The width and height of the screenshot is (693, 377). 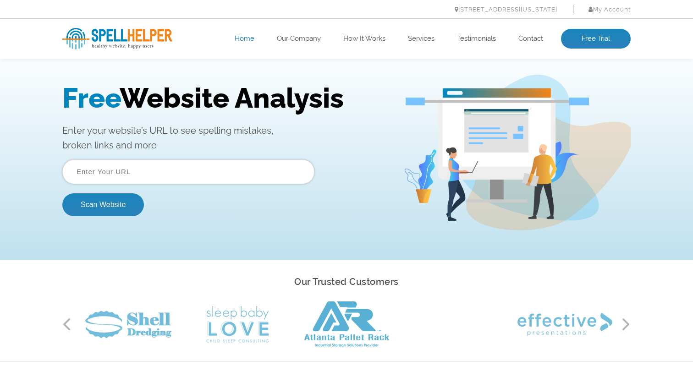 I want to click on img: Shell Dredging, so click(x=128, y=324).